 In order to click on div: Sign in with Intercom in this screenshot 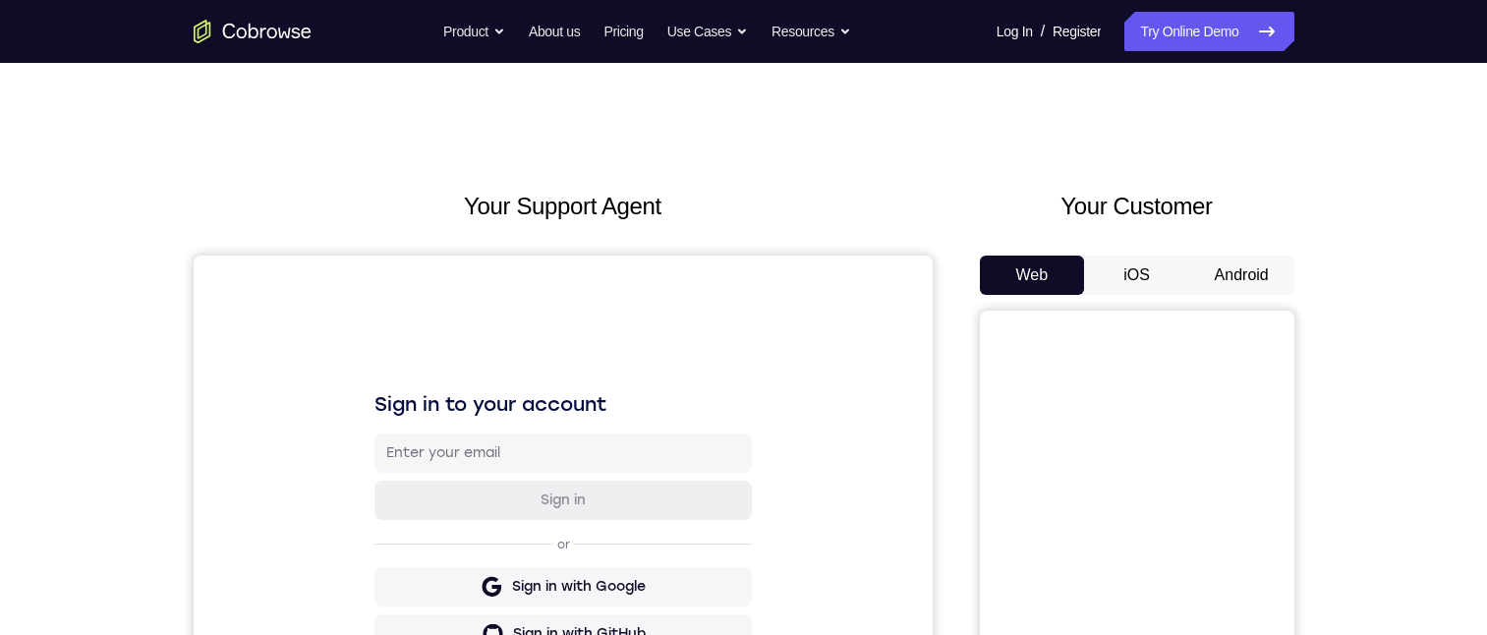, I will do `click(385, 426)`.